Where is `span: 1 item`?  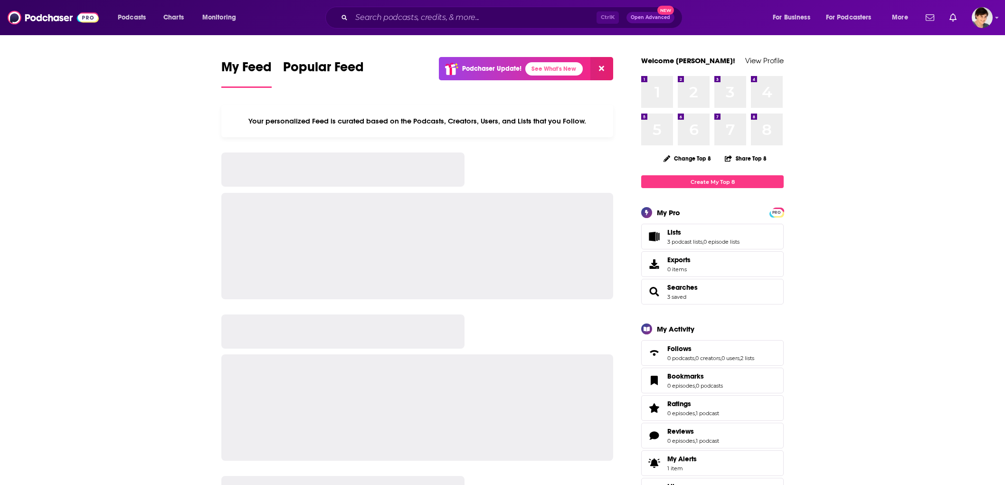
span: 1 item is located at coordinates (682, 468).